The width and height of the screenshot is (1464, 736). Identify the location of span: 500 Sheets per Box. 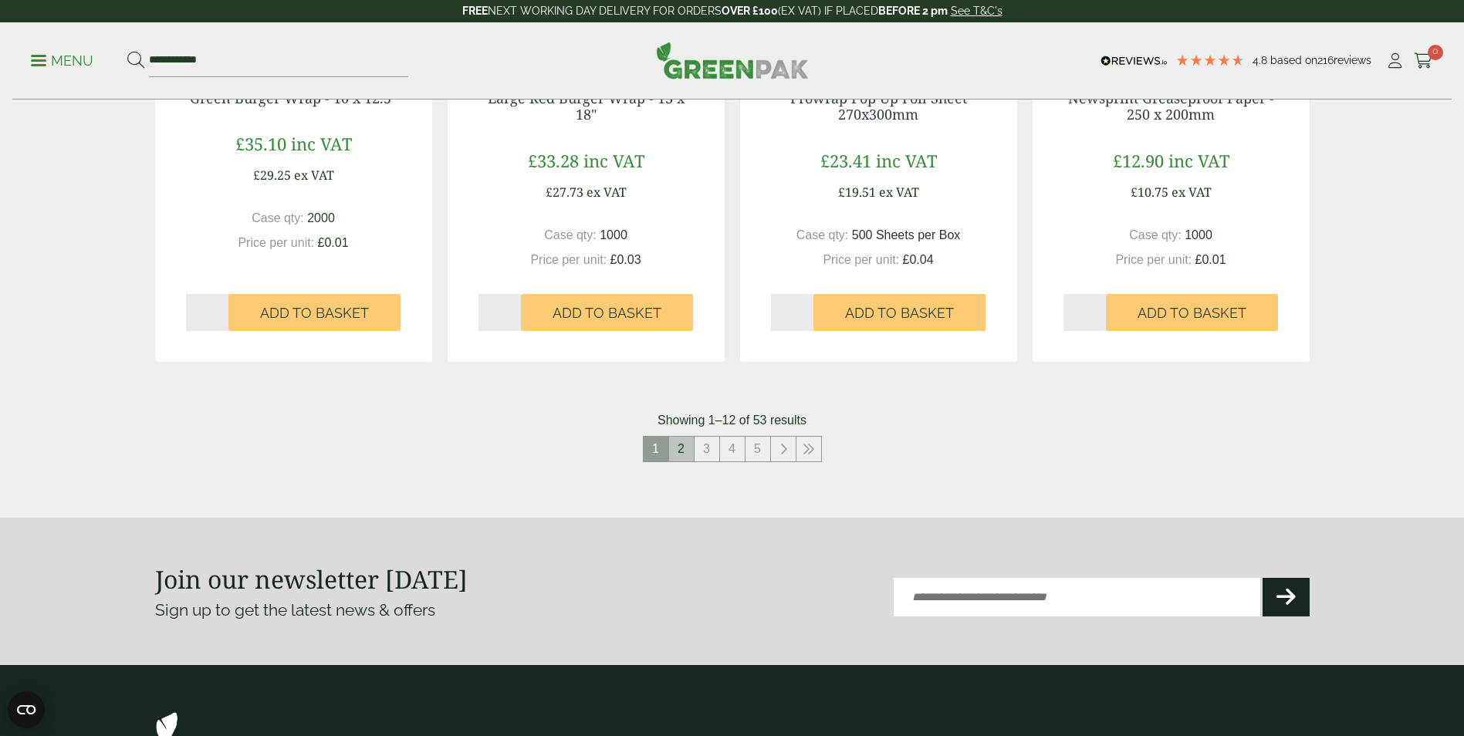
(906, 235).